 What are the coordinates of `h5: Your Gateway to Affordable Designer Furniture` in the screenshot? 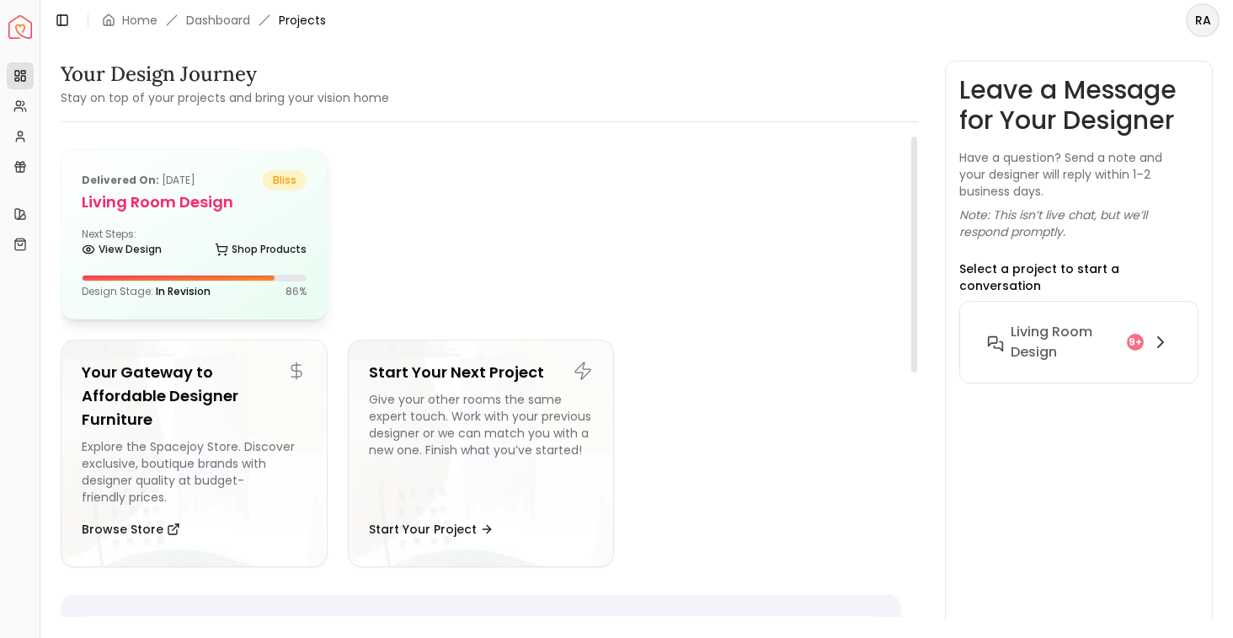 It's located at (194, 396).